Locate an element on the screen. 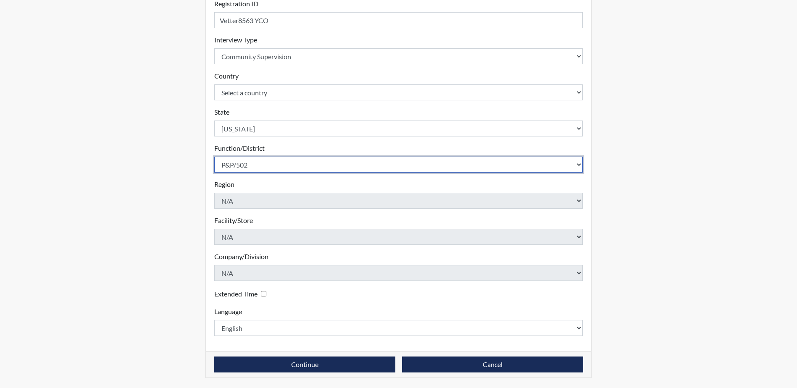  label: Language is located at coordinates (228, 312).